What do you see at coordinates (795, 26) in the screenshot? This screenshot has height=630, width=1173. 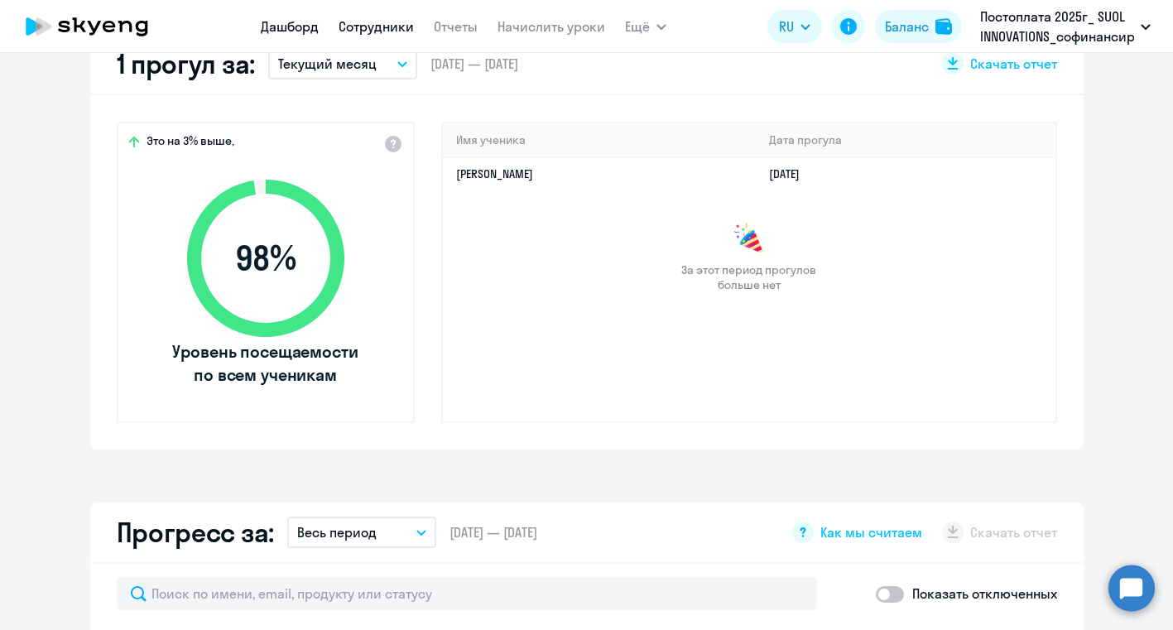 I see `button: RU` at bounding box center [795, 26].